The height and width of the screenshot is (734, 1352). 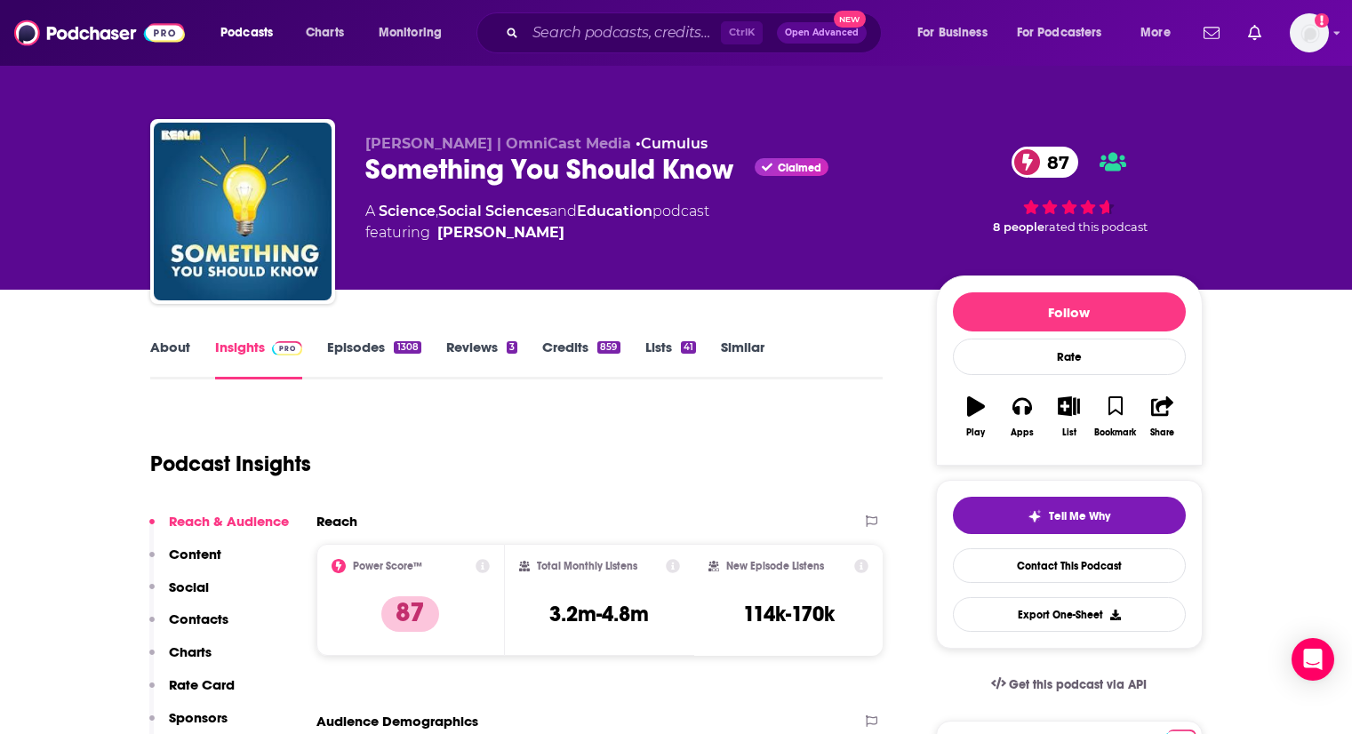 What do you see at coordinates (170, 359) in the screenshot?
I see `a: About` at bounding box center [170, 359].